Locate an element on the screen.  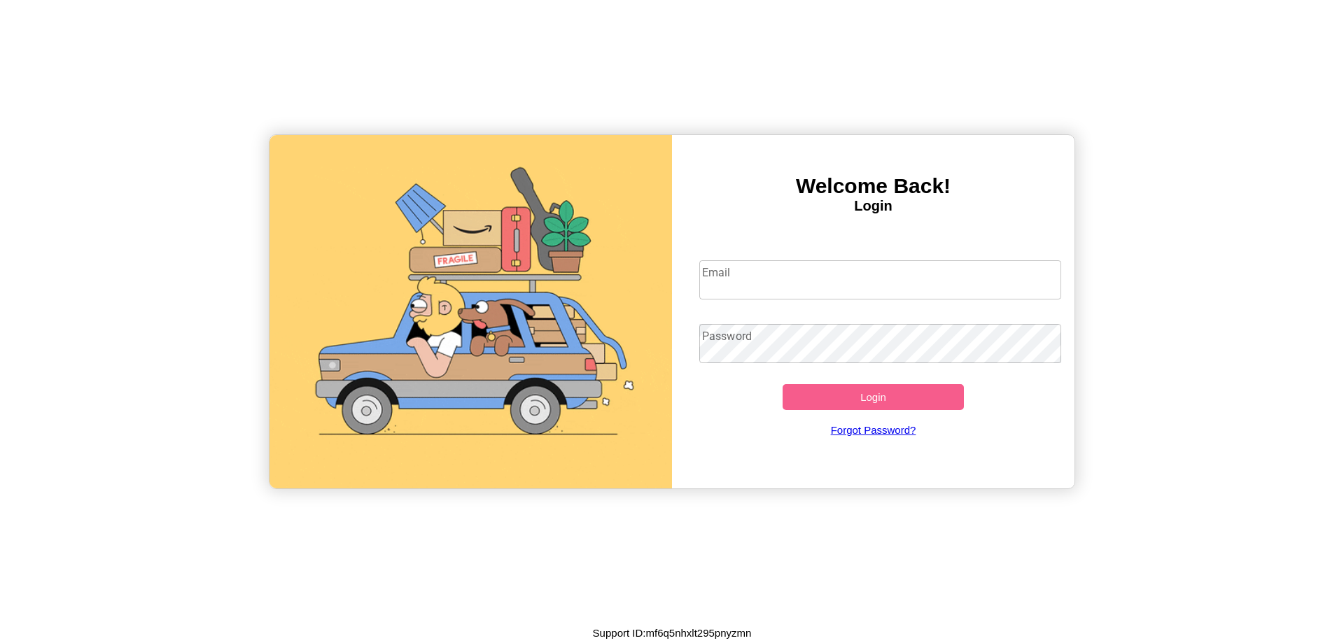
img: gif is located at coordinates (470, 311).